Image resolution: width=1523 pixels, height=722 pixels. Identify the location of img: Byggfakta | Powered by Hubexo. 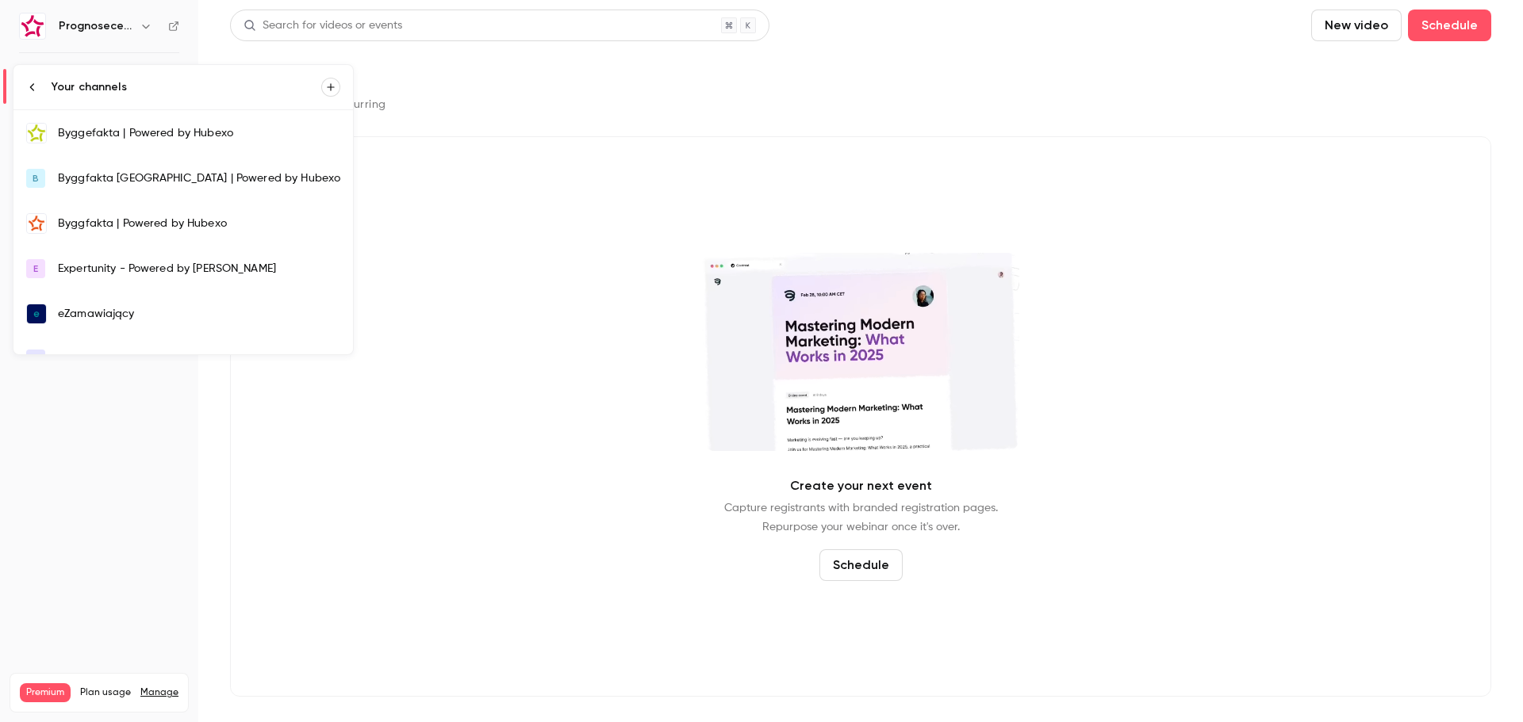
(36, 224).